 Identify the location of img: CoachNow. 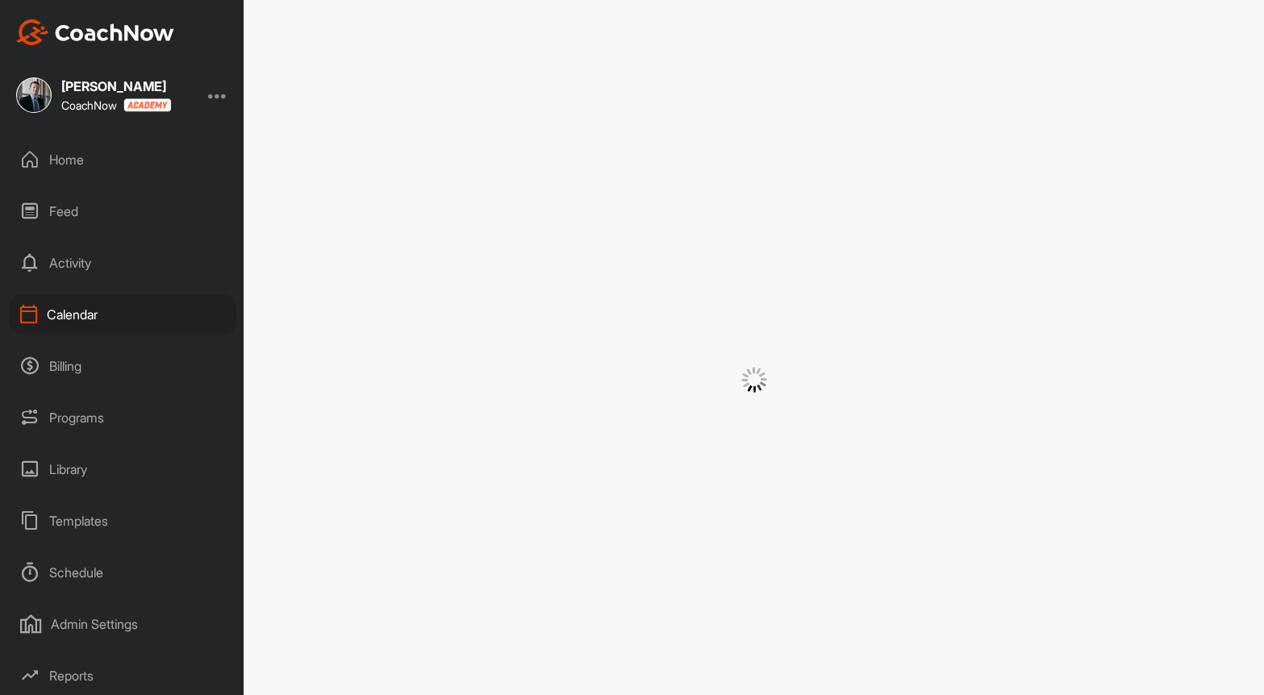
(95, 32).